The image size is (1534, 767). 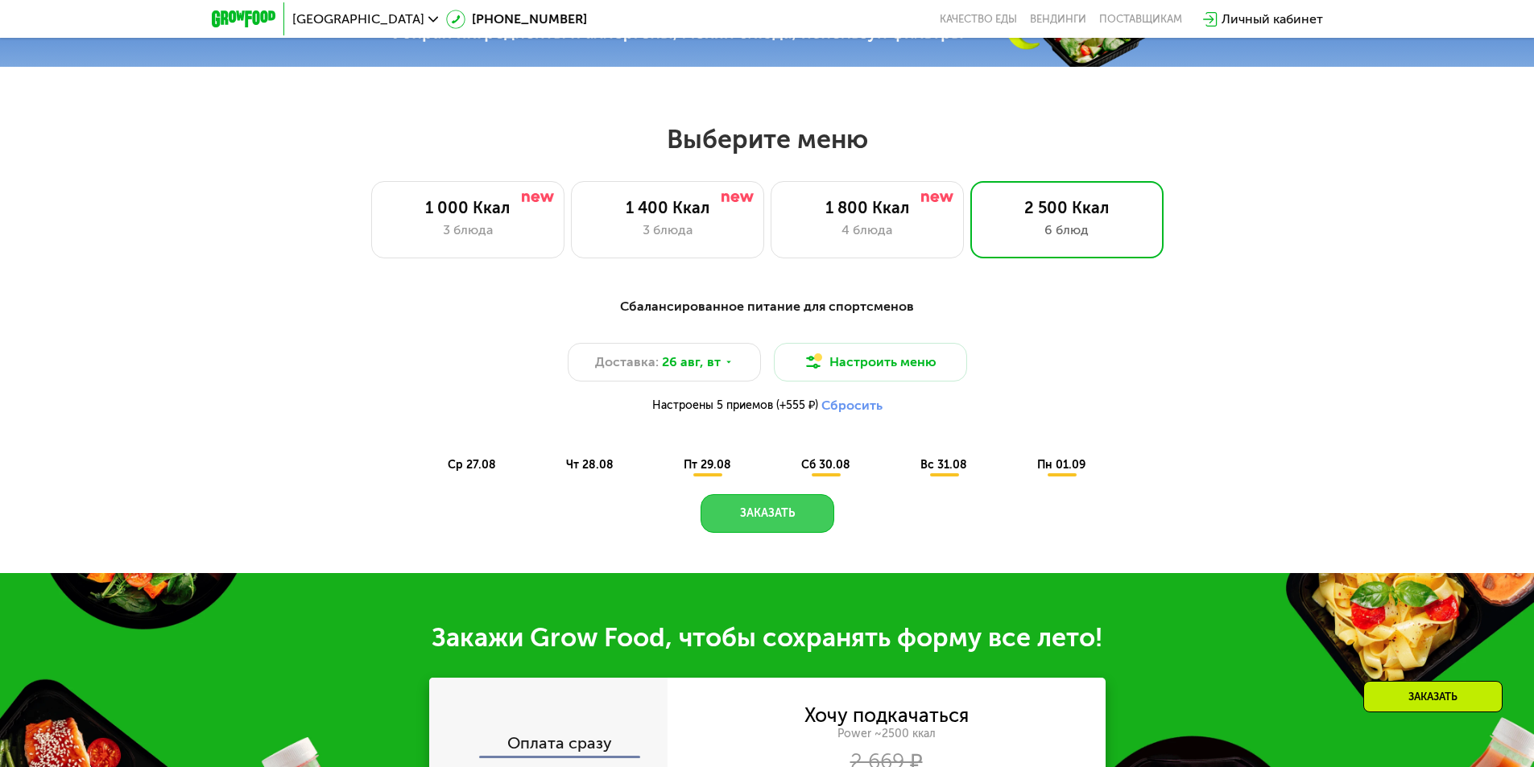 What do you see at coordinates (735, 406) in the screenshot?
I see `span: Настроены 5 приемов (+555 ₽)` at bounding box center [735, 406].